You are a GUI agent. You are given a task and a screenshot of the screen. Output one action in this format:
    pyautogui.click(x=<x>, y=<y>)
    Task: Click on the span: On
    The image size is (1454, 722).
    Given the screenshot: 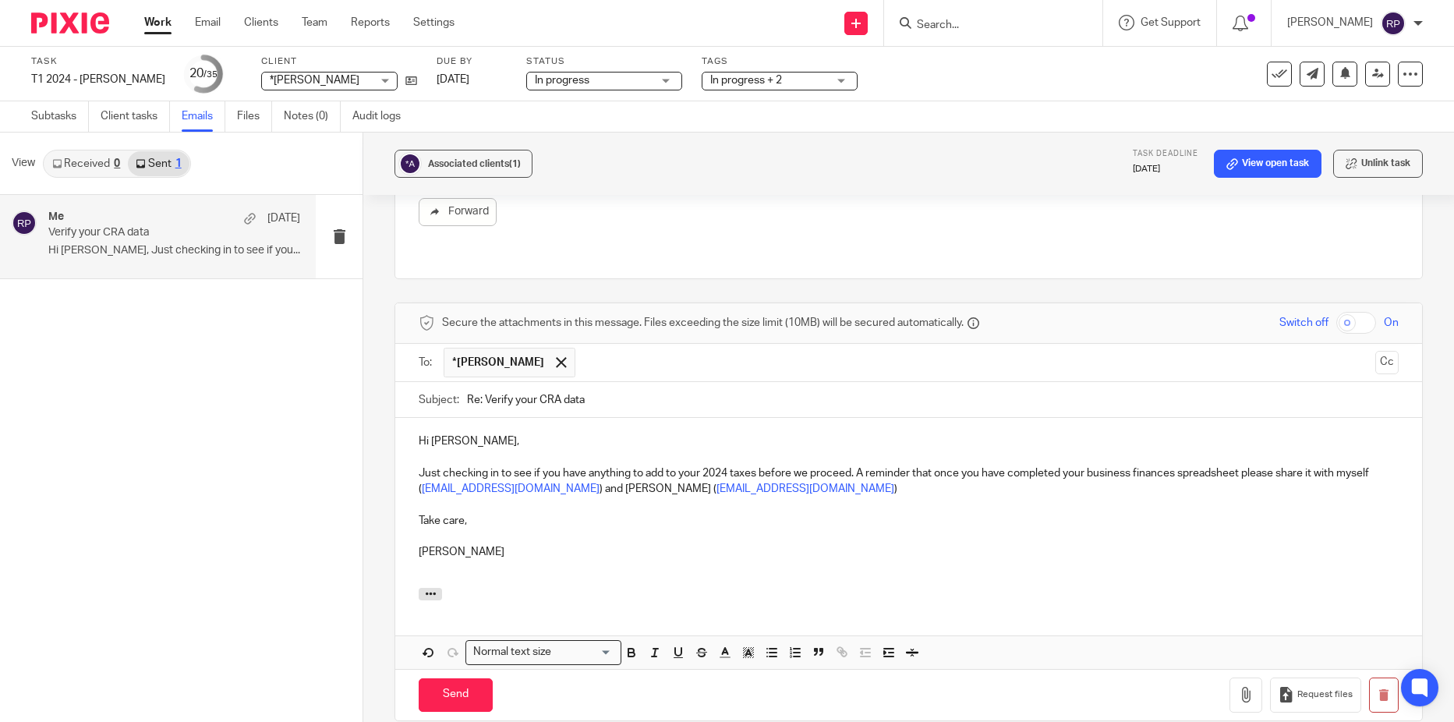 What is the action you would take?
    pyautogui.click(x=1390, y=323)
    